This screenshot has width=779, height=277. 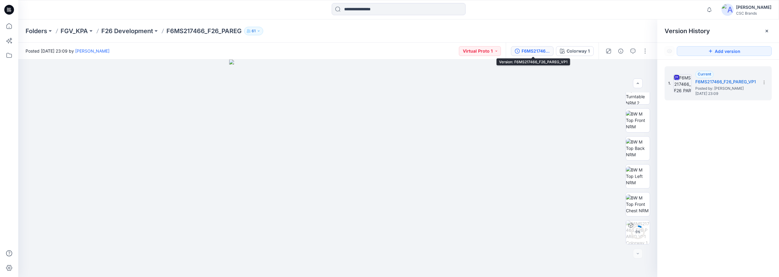 I want to click on img: F6MS217466_F26_PAREG_VP1 Colorway 1, so click(x=638, y=233).